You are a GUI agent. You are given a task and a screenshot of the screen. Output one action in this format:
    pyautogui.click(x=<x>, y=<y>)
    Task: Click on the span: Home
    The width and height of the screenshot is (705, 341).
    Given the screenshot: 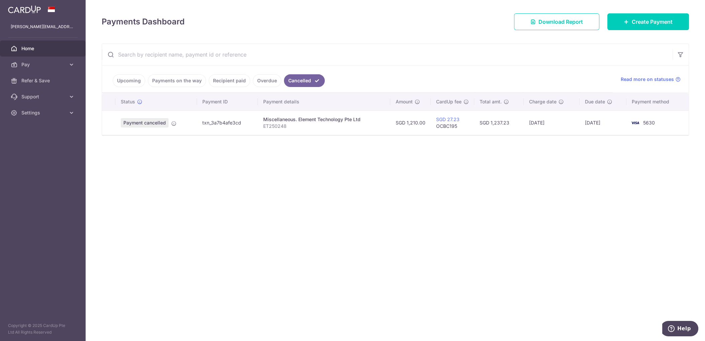 What is the action you would take?
    pyautogui.click(x=43, y=48)
    